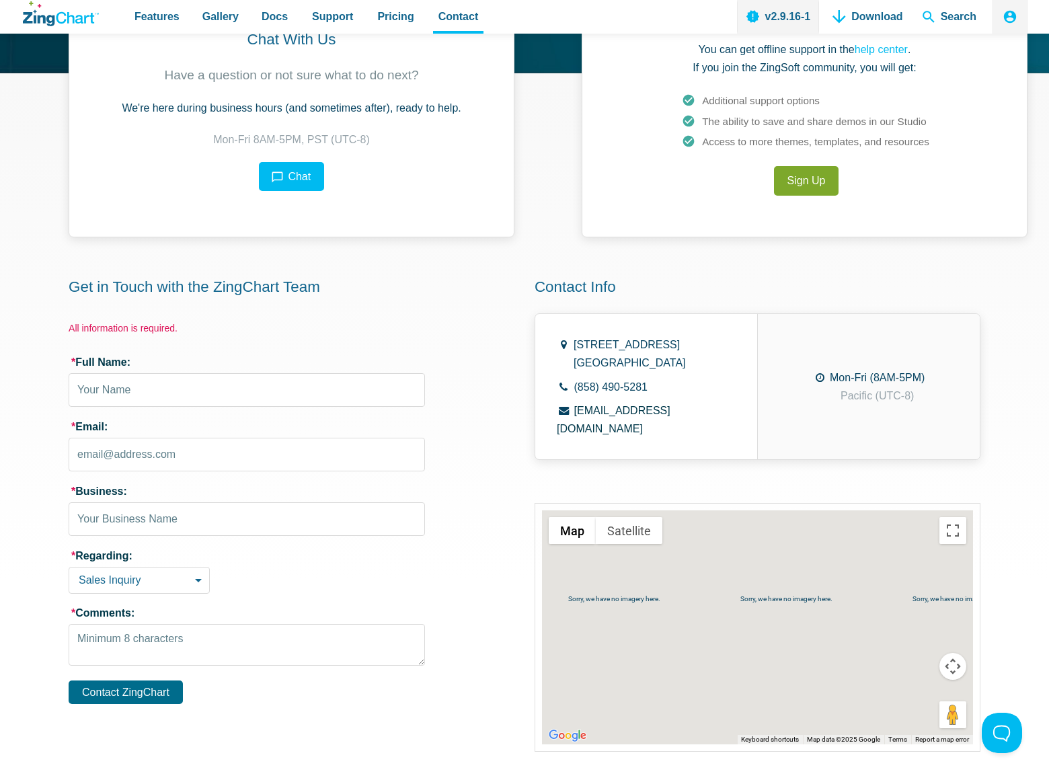 The image size is (1049, 780). What do you see at coordinates (395, 16) in the screenshot?
I see `span: Pricing` at bounding box center [395, 16].